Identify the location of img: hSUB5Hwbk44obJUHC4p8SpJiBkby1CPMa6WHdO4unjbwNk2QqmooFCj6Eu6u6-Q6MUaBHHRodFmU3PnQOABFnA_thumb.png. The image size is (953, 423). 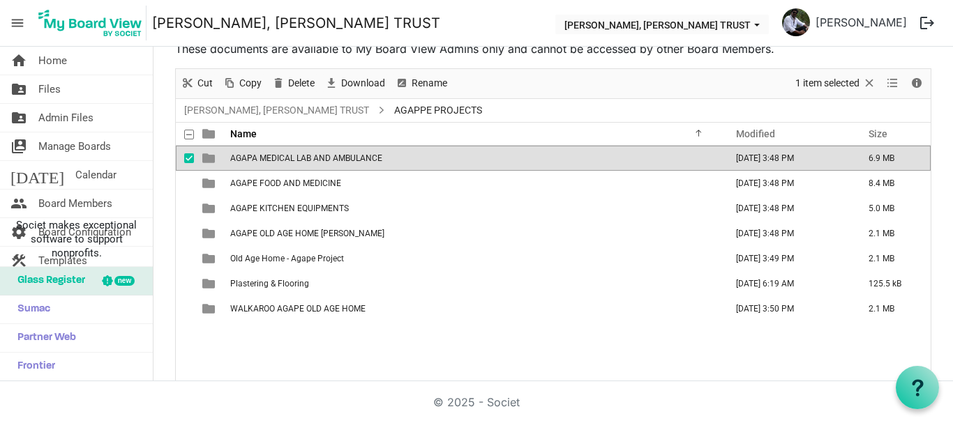
(796, 22).